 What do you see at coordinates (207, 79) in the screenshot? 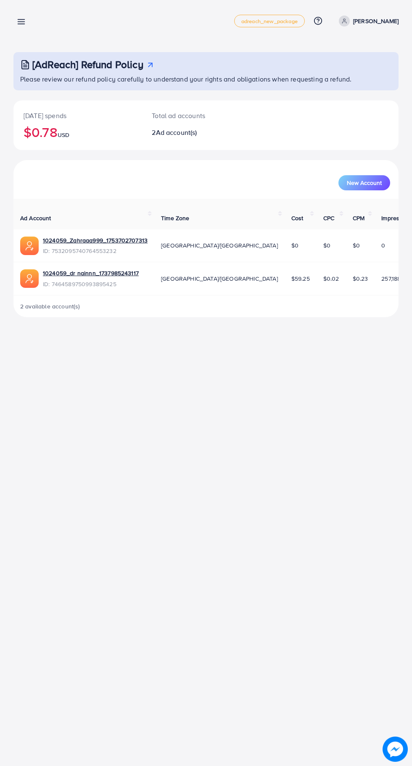
I see `p: Please review our refund policy carefully to understand your rights and obligations when requesti...` at bounding box center [207, 79].